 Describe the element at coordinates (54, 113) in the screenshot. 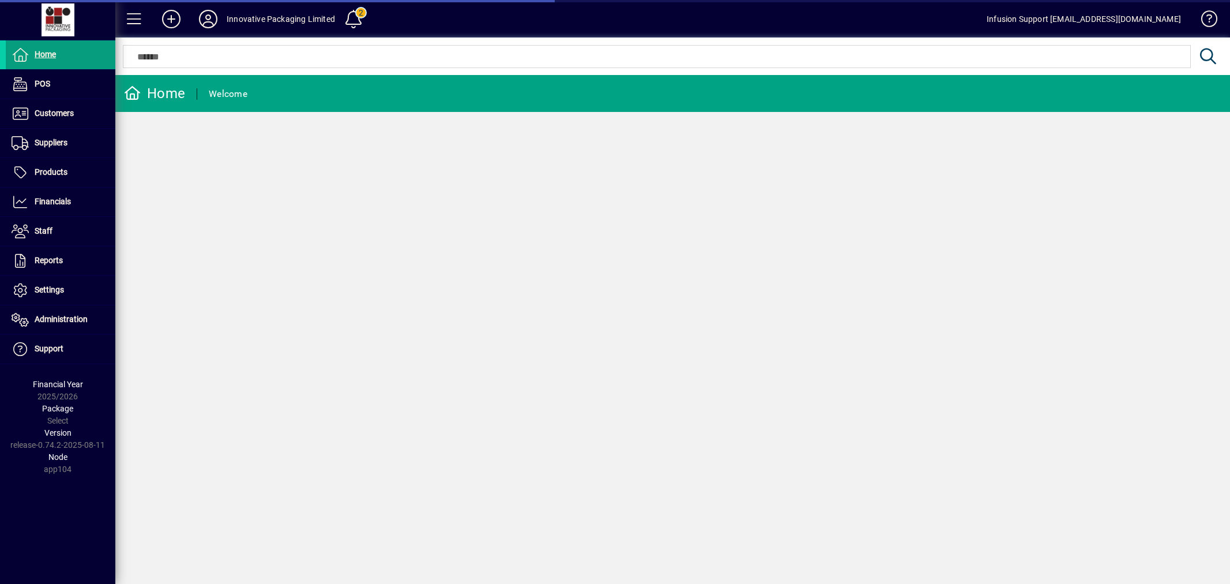

I see `span: Customers` at that location.